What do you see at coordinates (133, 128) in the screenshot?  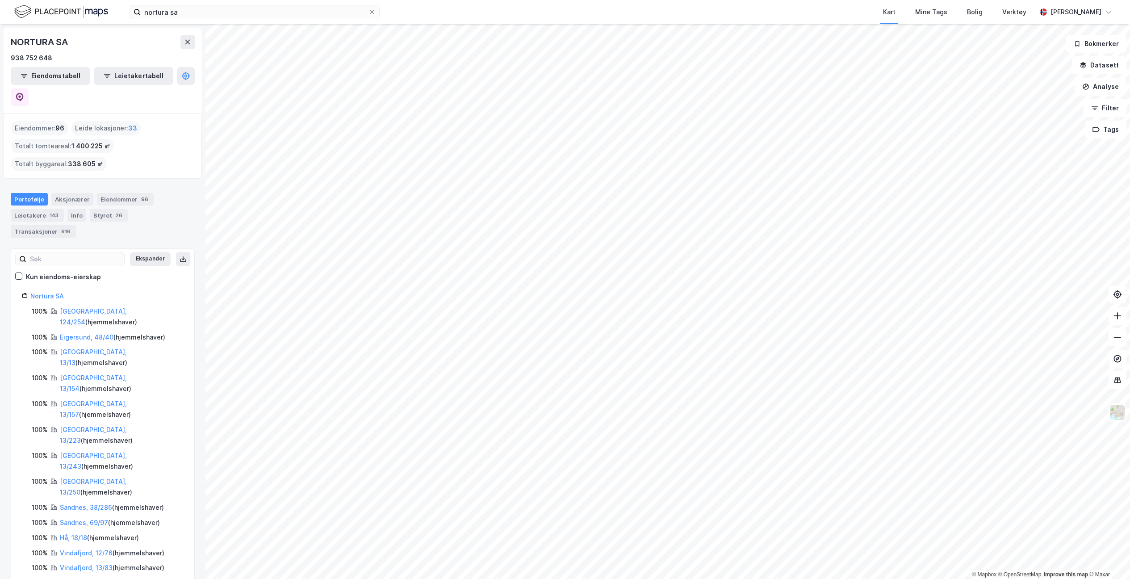 I see `span: 33` at bounding box center [133, 128].